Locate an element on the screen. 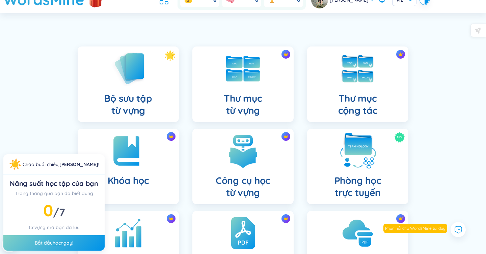 The width and height of the screenshot is (486, 254). span: 7 is located at coordinates (62, 213).